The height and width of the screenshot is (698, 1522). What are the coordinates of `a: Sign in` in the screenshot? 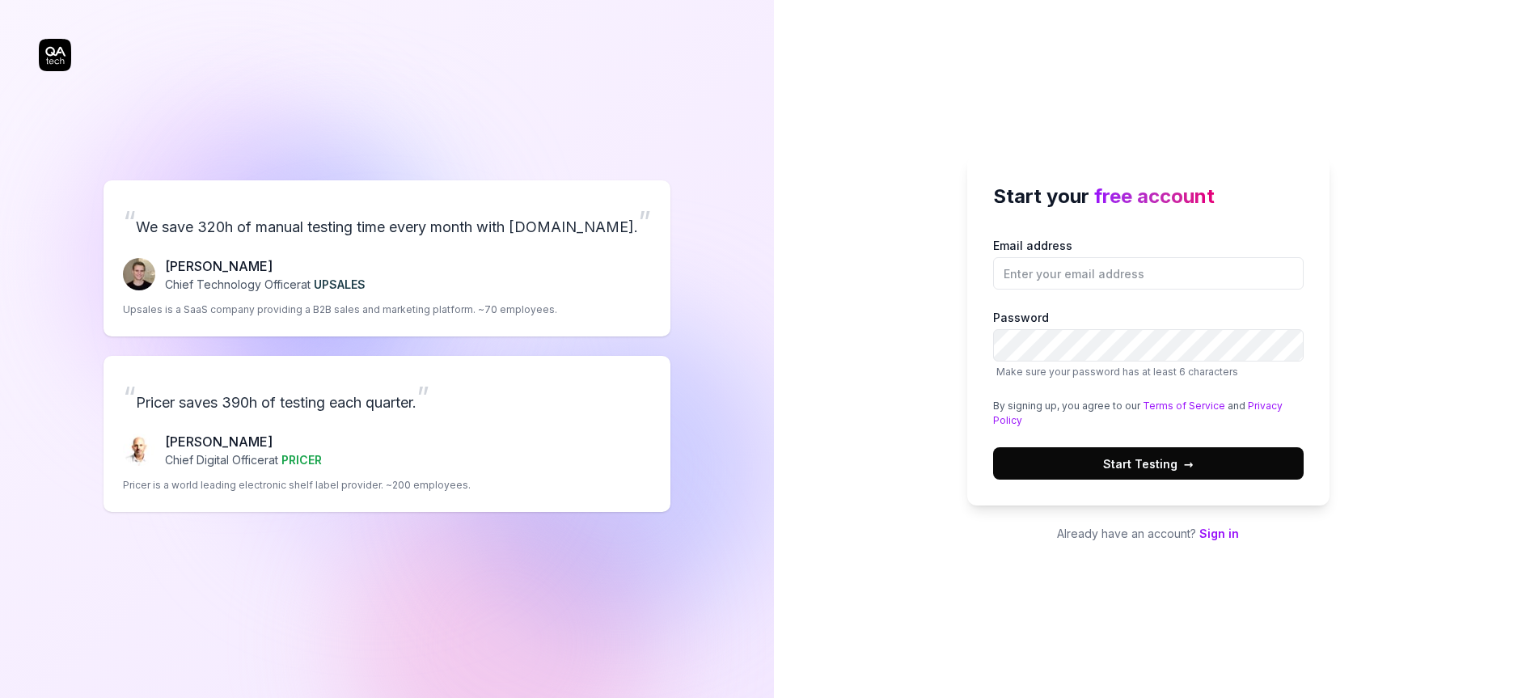 It's located at (1219, 533).